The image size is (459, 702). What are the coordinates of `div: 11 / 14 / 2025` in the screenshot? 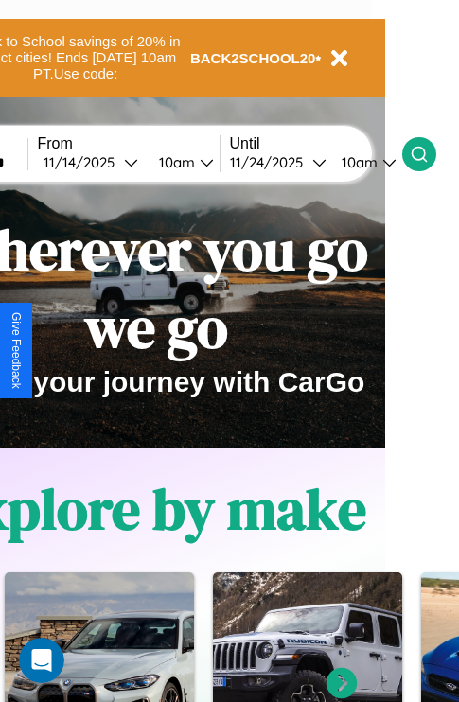 It's located at (83, 162).